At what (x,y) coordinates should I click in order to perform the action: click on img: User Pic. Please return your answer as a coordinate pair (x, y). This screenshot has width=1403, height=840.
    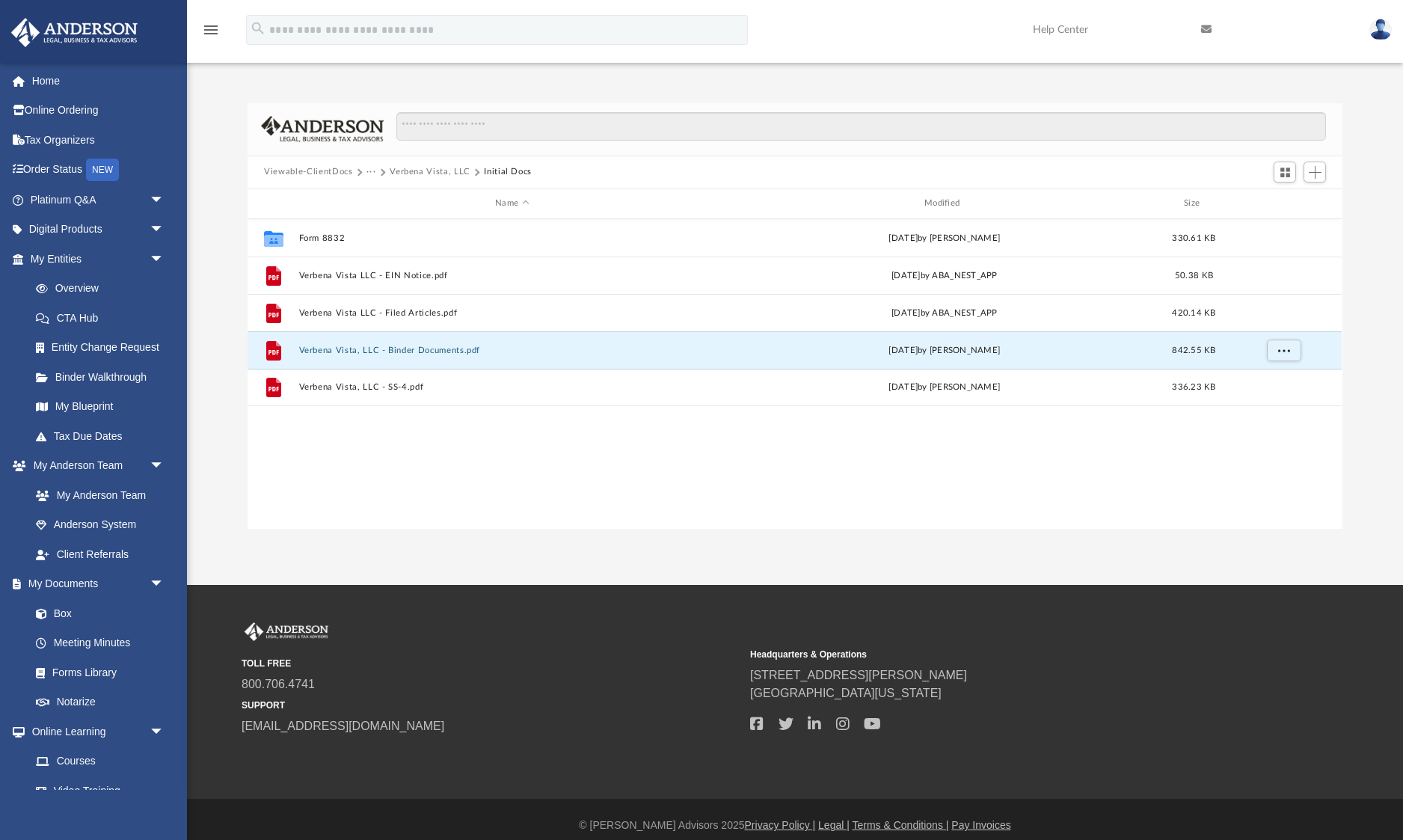
    Looking at the image, I should click on (1381, 29).